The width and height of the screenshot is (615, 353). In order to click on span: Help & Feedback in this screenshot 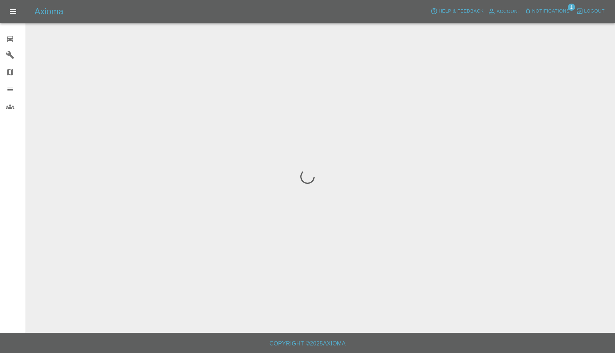, I will do `click(461, 11)`.